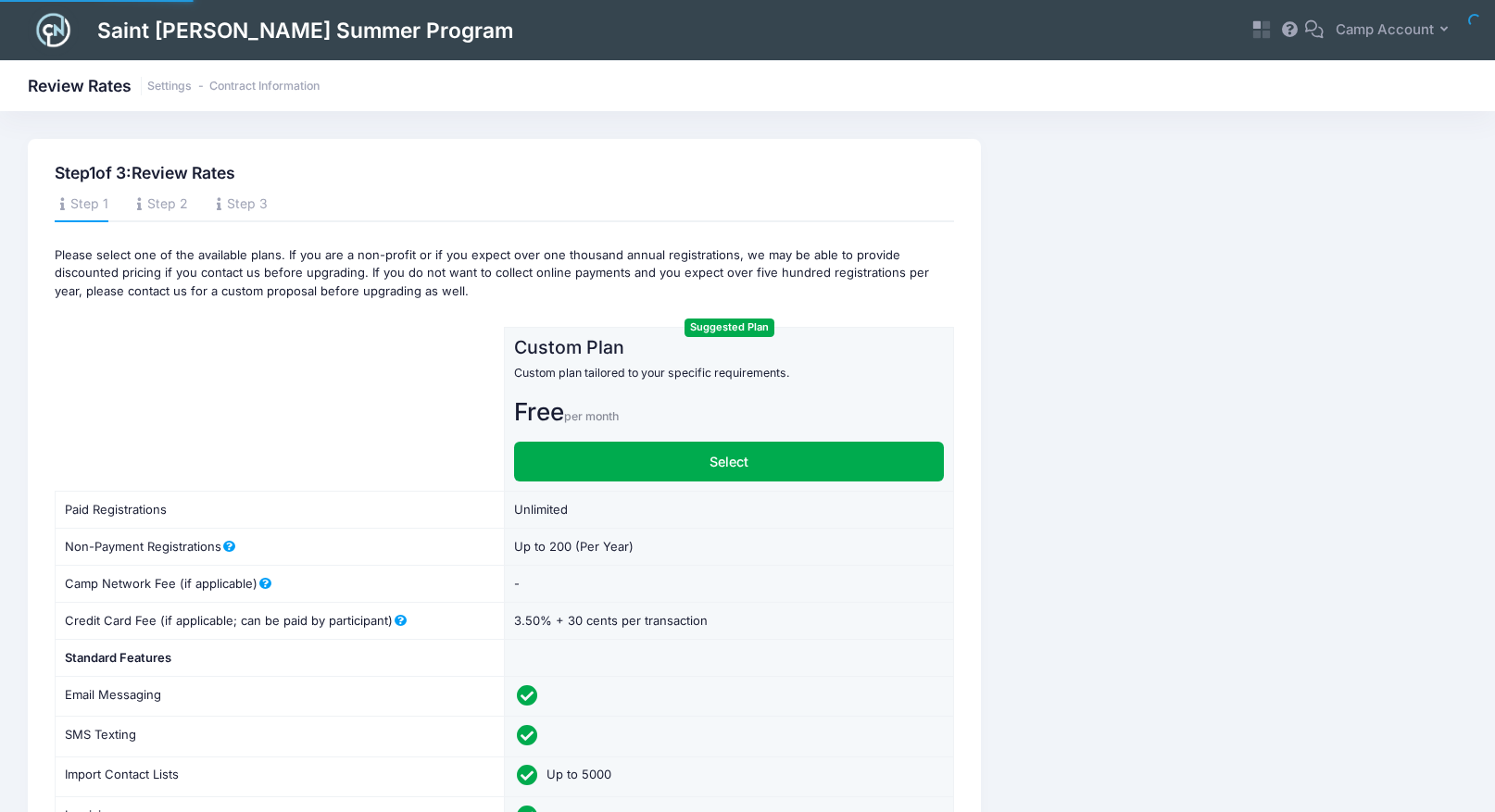 Image resolution: width=1495 pixels, height=812 pixels. I want to click on span: Up to 5000, so click(579, 774).